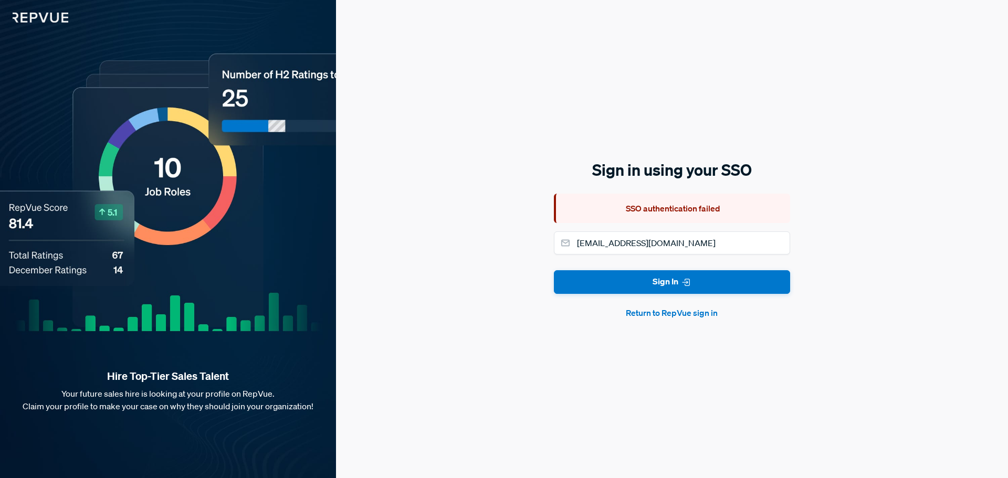 This screenshot has width=1008, height=478. I want to click on button: Sign In, so click(672, 282).